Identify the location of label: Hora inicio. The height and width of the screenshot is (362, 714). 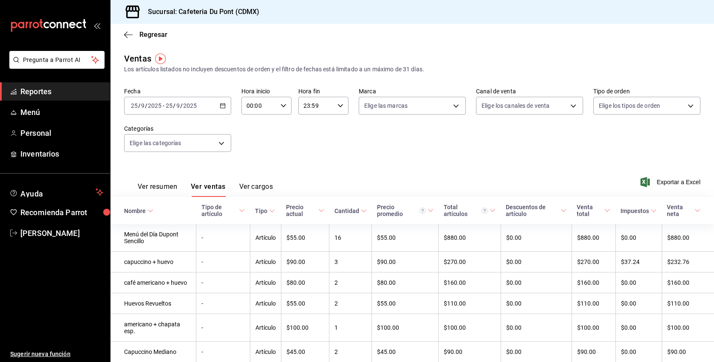
(266, 91).